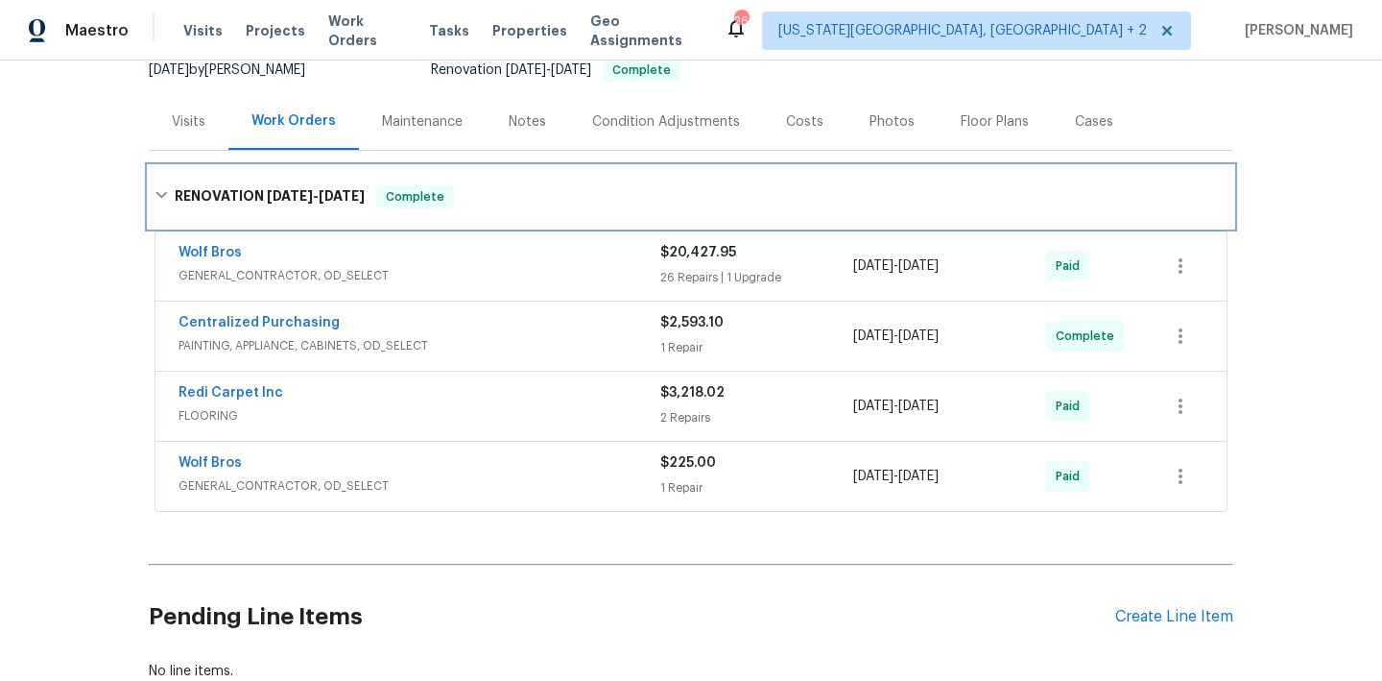 The height and width of the screenshot is (681, 1382). What do you see at coordinates (646, 31) in the screenshot?
I see `span: Geo Assignments` at bounding box center [646, 31].